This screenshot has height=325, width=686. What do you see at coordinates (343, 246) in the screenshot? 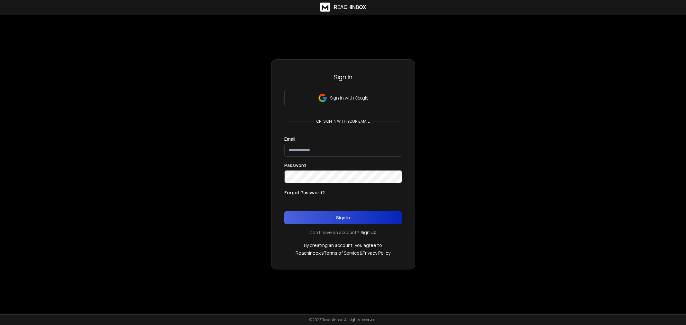
I see `p: By creating an account, you agree to` at bounding box center [343, 246].